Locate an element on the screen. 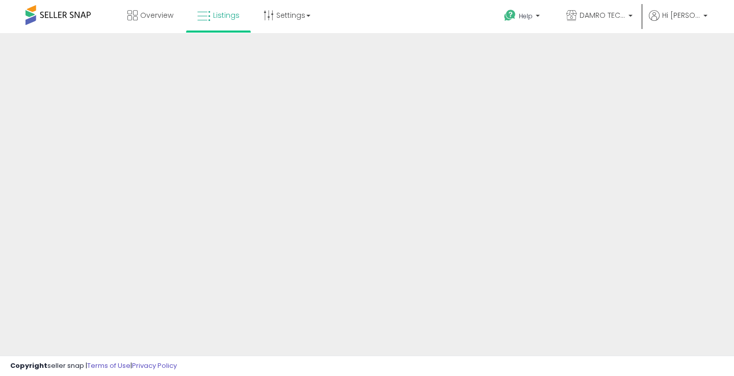 The image size is (734, 376). i: Get Help is located at coordinates (509, 15).